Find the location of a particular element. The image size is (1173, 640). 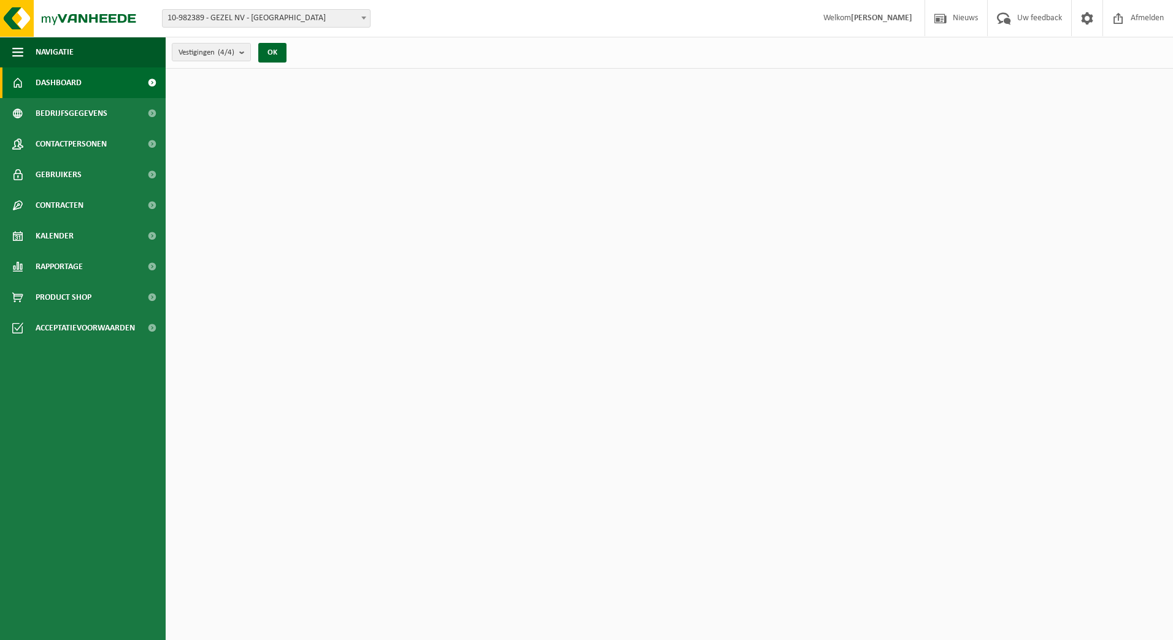

span: Product Shop is located at coordinates (63, 297).